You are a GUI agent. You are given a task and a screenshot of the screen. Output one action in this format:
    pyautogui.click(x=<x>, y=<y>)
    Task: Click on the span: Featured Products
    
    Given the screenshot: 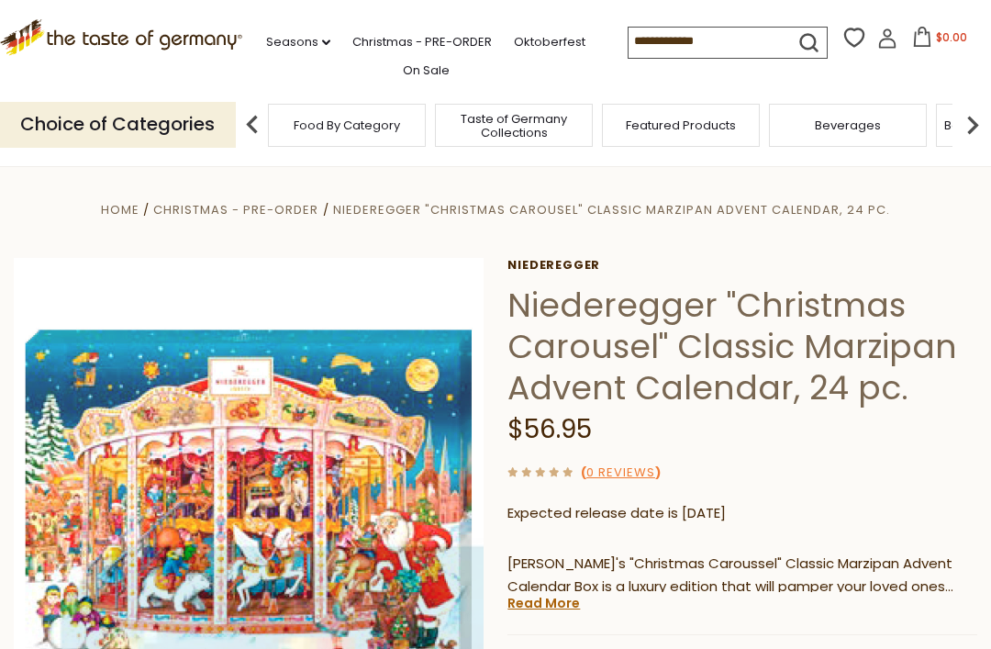 What is the action you would take?
    pyautogui.click(x=681, y=125)
    